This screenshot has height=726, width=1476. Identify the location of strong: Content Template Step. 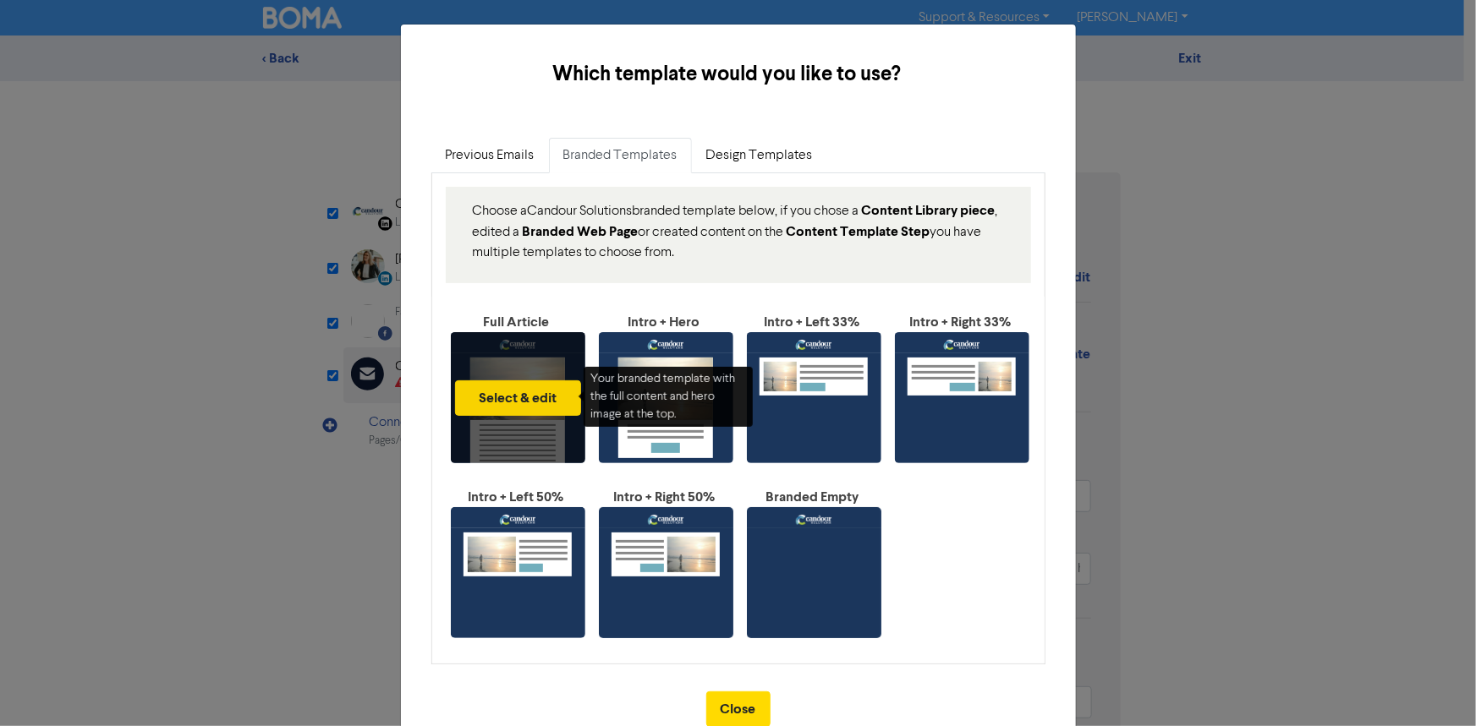
(858, 232).